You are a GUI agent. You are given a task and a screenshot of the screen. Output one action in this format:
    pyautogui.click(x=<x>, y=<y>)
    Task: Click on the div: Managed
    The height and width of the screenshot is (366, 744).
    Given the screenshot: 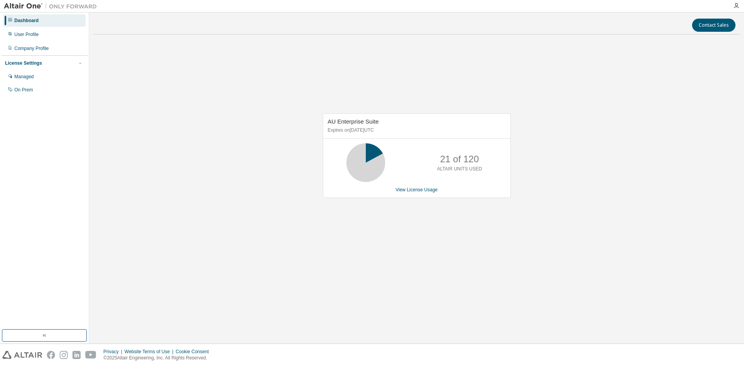 What is the action you would take?
    pyautogui.click(x=24, y=77)
    